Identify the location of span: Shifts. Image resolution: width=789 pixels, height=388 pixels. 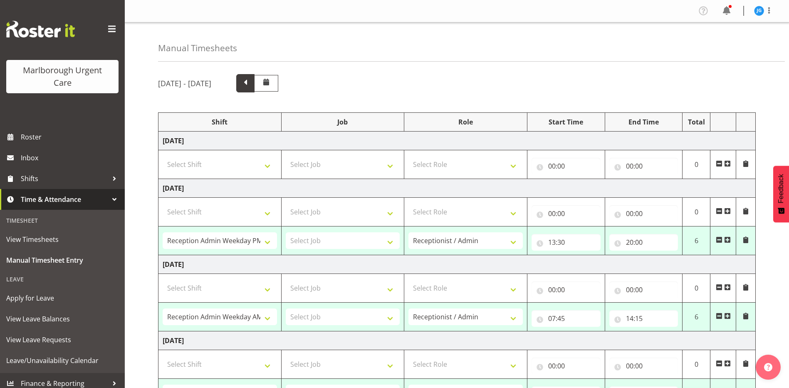
(65, 179).